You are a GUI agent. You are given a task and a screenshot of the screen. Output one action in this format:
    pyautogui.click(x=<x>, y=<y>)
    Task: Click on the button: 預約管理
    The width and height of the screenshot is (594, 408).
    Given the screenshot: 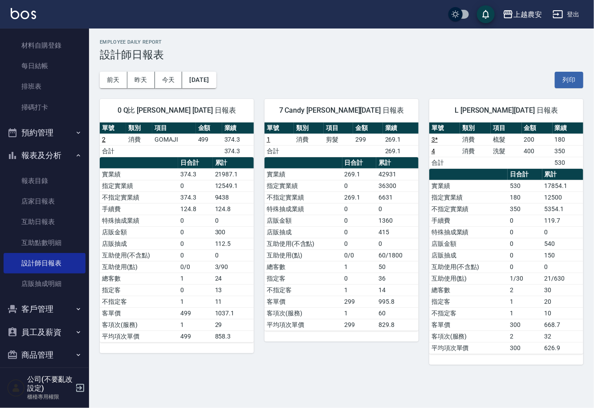 What is the action you would take?
    pyautogui.click(x=45, y=133)
    